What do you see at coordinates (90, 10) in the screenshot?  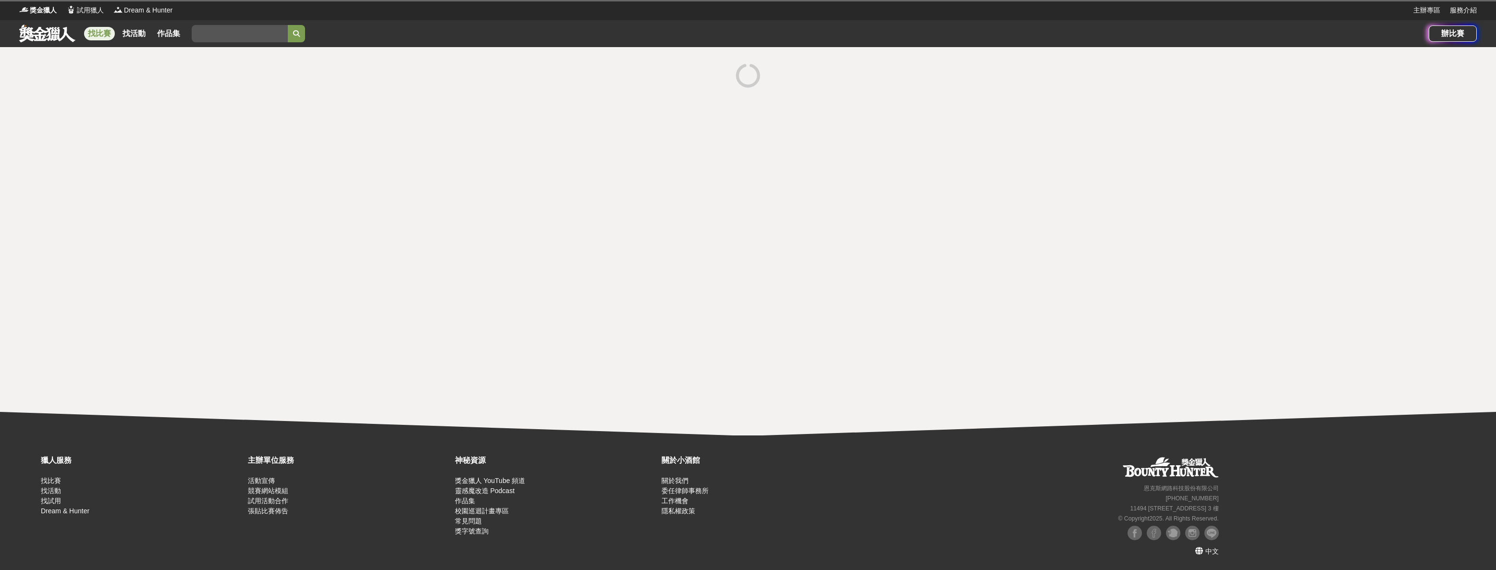 I see `span: 試用獵人` at bounding box center [90, 10].